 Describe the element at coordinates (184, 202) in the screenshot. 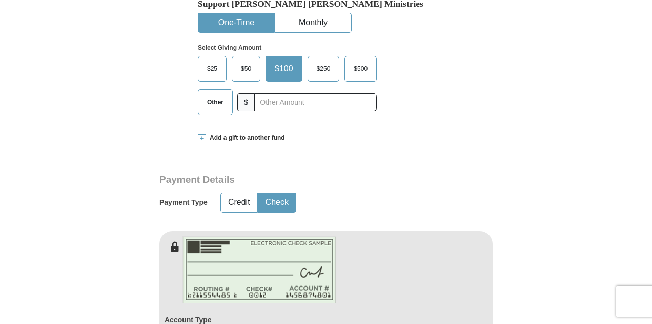

I see `h5: Payment Type` at that location.